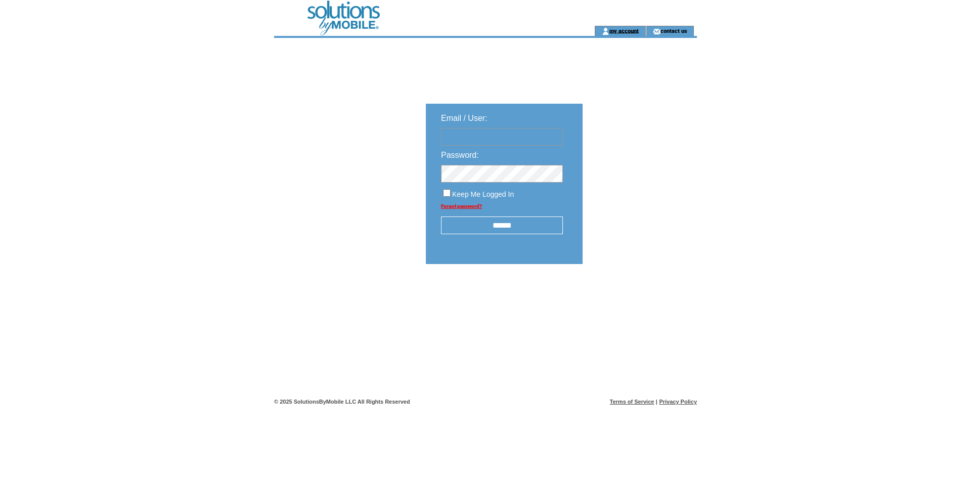 Image resolution: width=971 pixels, height=478 pixels. Describe the element at coordinates (460, 155) in the screenshot. I see `span: Password:` at that location.